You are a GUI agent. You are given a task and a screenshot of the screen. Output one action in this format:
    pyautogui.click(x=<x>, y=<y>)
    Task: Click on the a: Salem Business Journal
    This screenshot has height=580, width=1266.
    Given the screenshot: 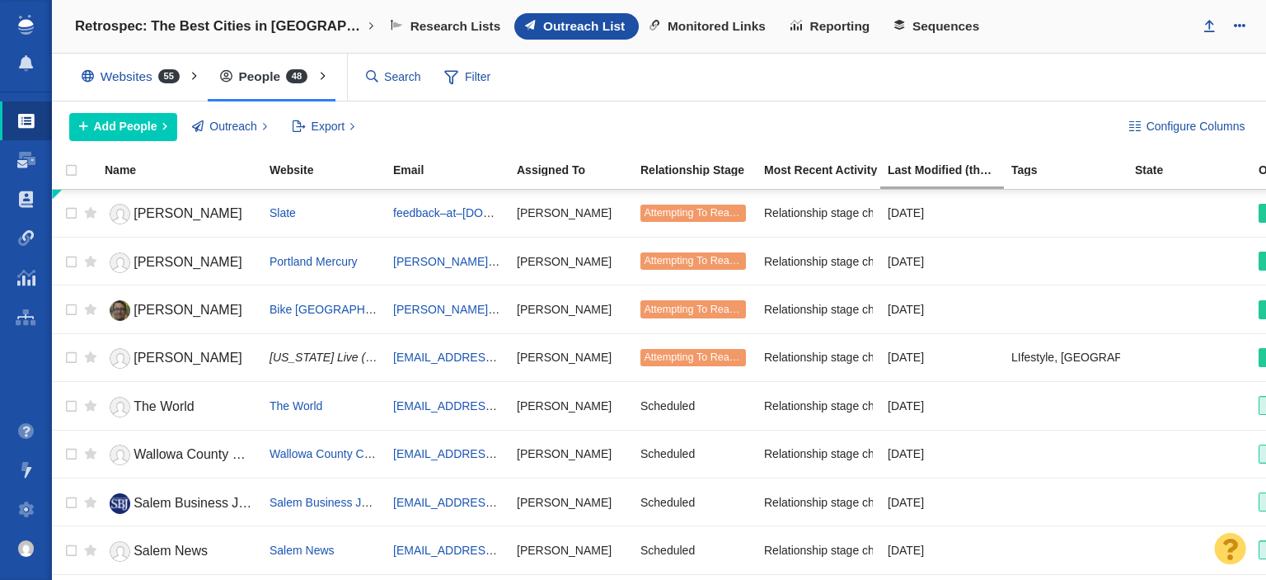 What is the action you would take?
    pyautogui.click(x=331, y=502)
    